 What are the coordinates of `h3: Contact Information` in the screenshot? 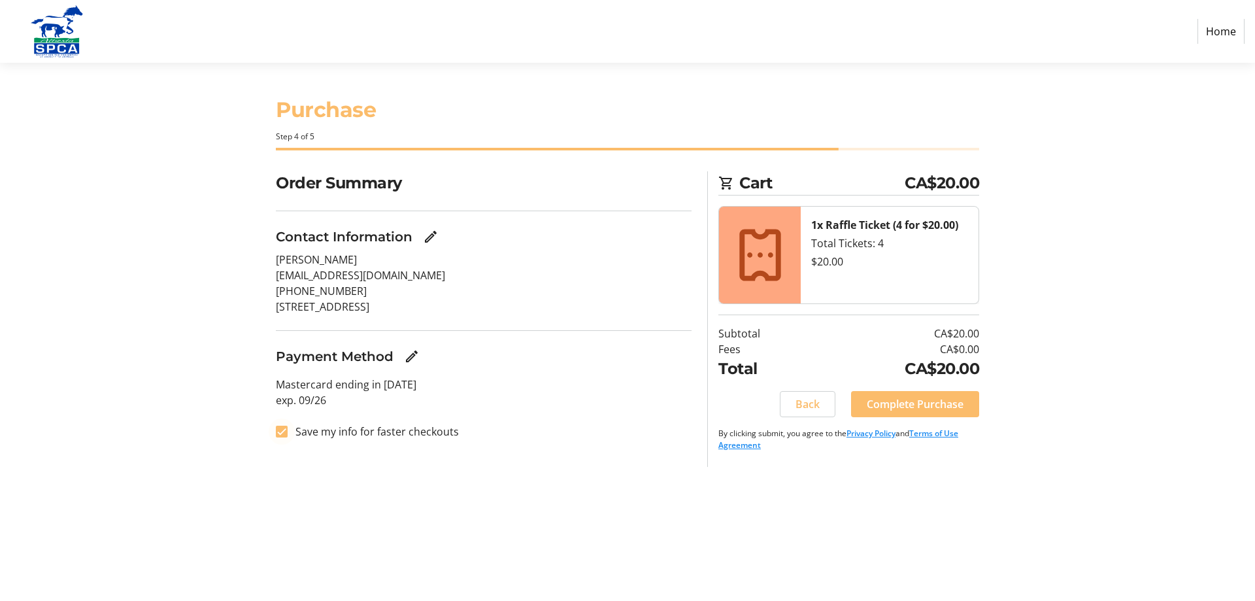 It's located at (344, 237).